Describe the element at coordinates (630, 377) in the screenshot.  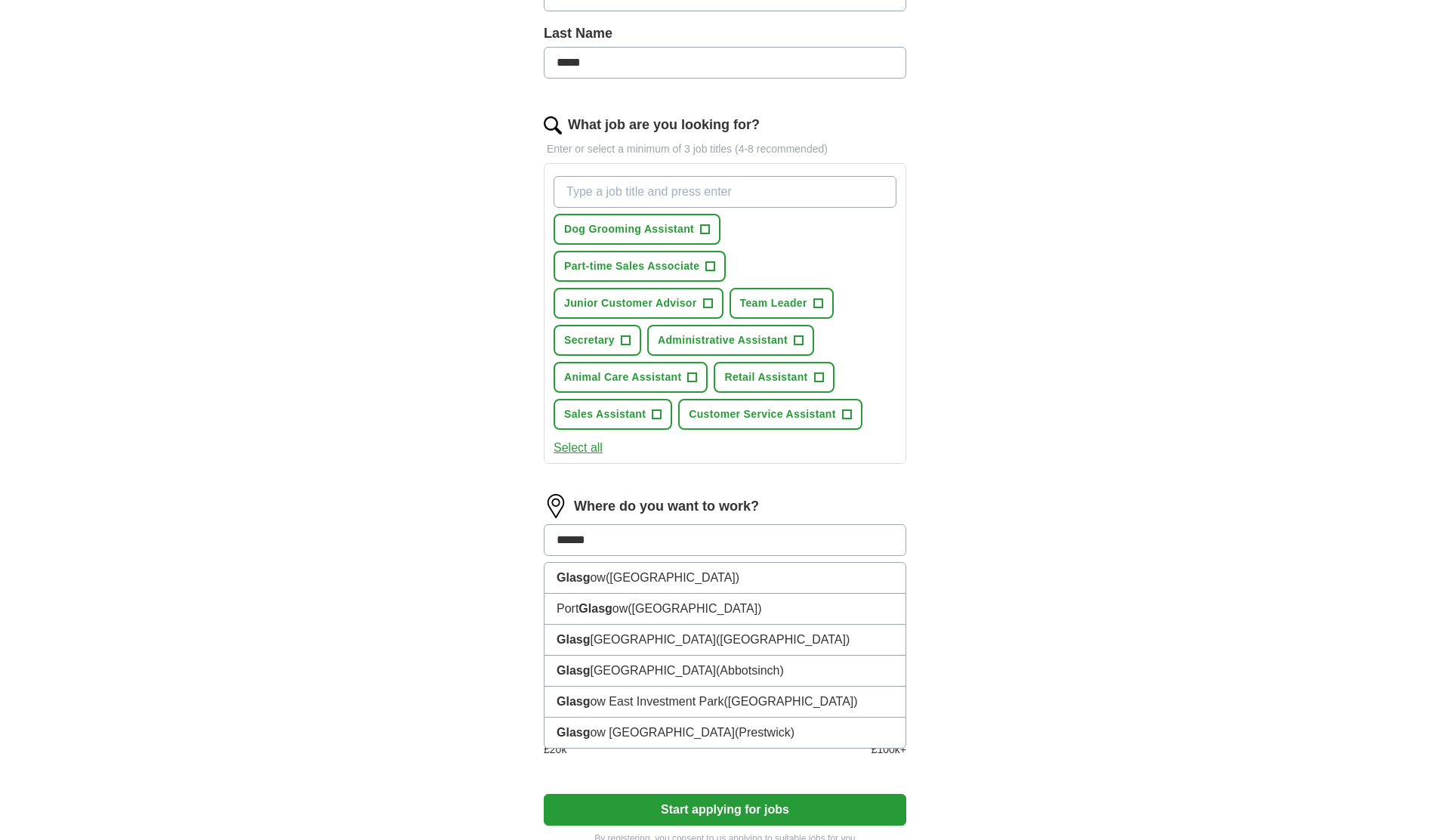
I see `button: Animal Care Assistant` at that location.